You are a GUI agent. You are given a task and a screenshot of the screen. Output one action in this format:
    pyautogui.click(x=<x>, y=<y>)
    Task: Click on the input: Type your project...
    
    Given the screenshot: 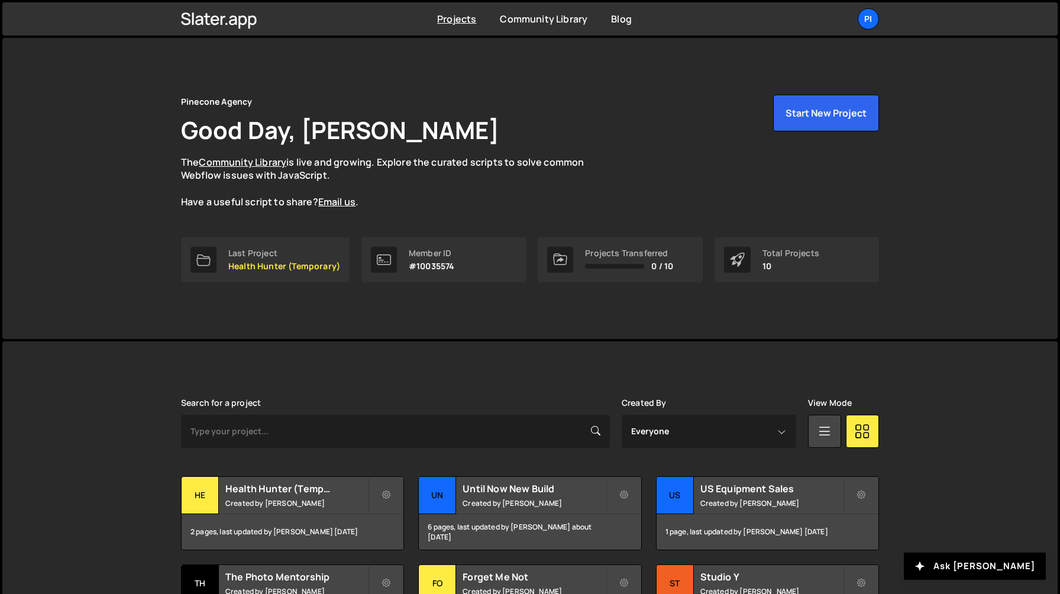 What is the action you would take?
    pyautogui.click(x=395, y=431)
    